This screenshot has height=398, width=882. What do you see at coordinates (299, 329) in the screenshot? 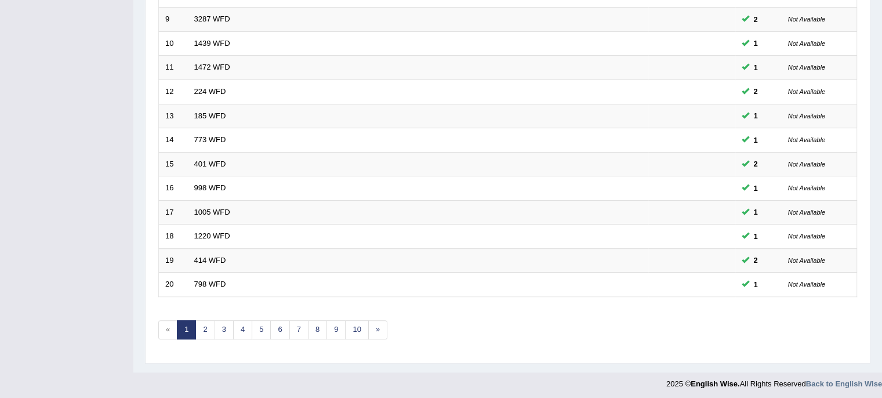
I see `a: 7` at bounding box center [299, 329].